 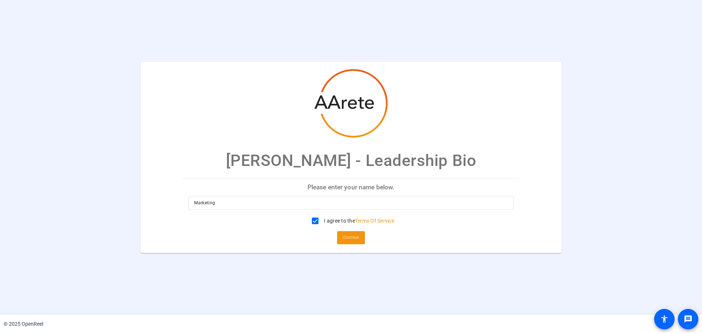 What do you see at coordinates (358, 221) in the screenshot?
I see `label: I agree to the` at bounding box center [358, 221].